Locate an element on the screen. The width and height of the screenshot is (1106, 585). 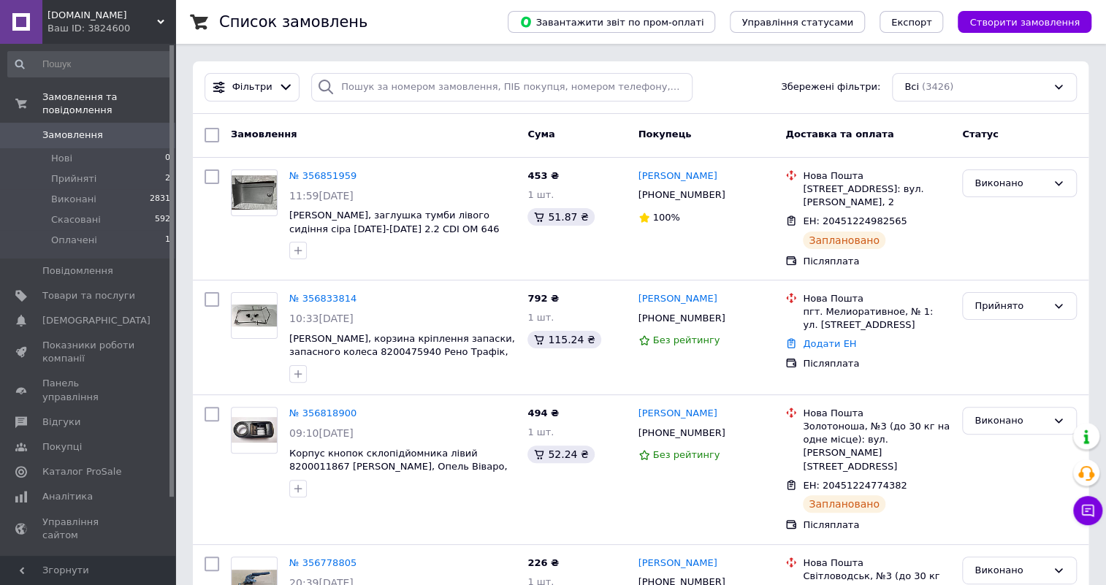
span: Збережені фільтри: is located at coordinates (830, 87).